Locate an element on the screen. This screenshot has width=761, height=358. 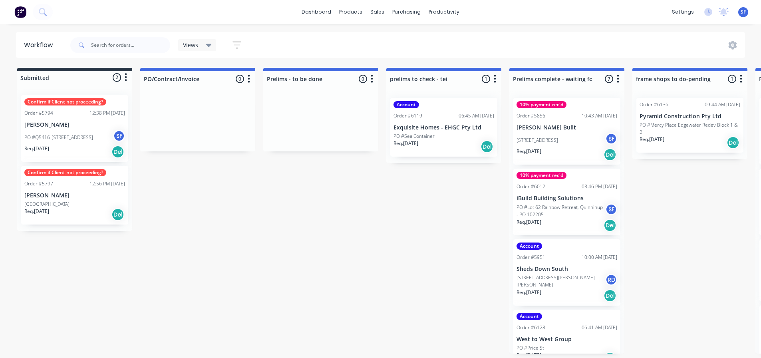
a: dashboard is located at coordinates (317, 12).